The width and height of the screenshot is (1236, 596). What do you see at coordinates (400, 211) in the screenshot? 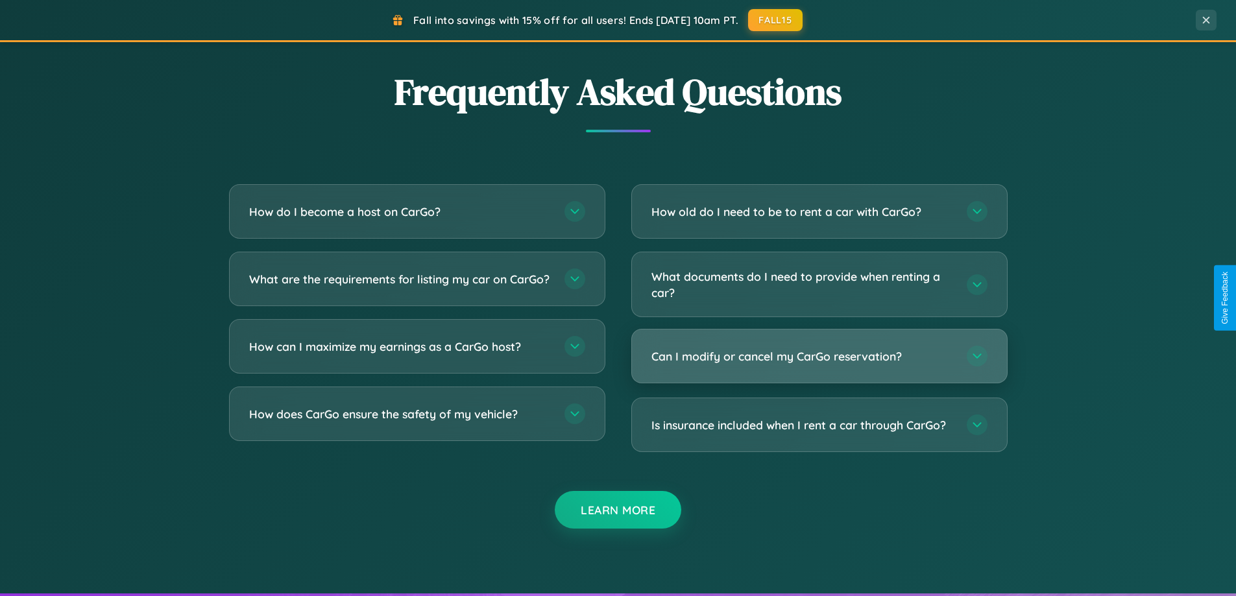
I see `h3: How do I become a host on CarGo?` at bounding box center [400, 211].